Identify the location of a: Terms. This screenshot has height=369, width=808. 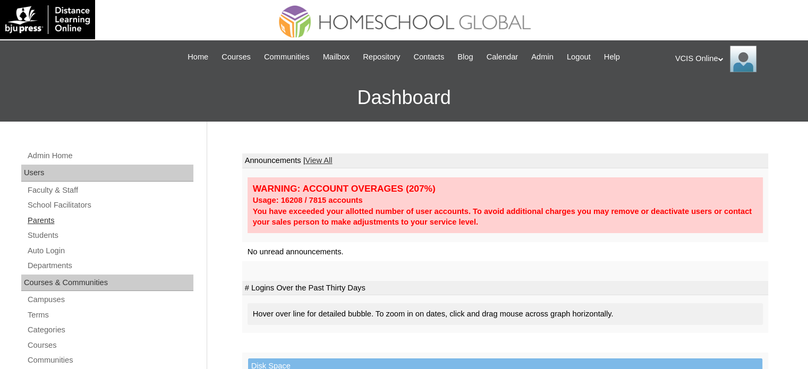
(110, 315).